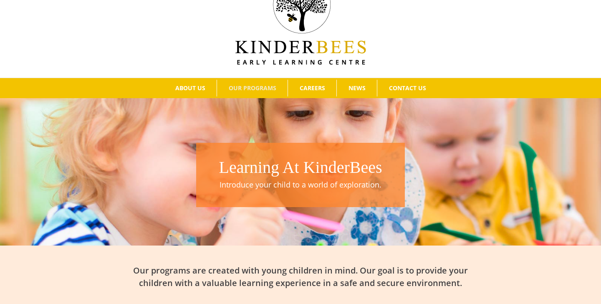  I want to click on span: NEWS, so click(357, 88).